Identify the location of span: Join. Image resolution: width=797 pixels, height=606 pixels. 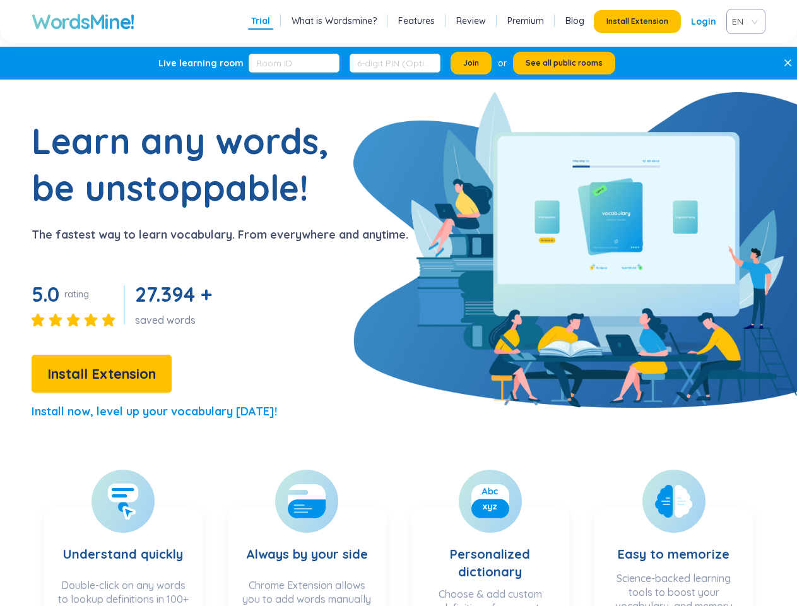
(471, 63).